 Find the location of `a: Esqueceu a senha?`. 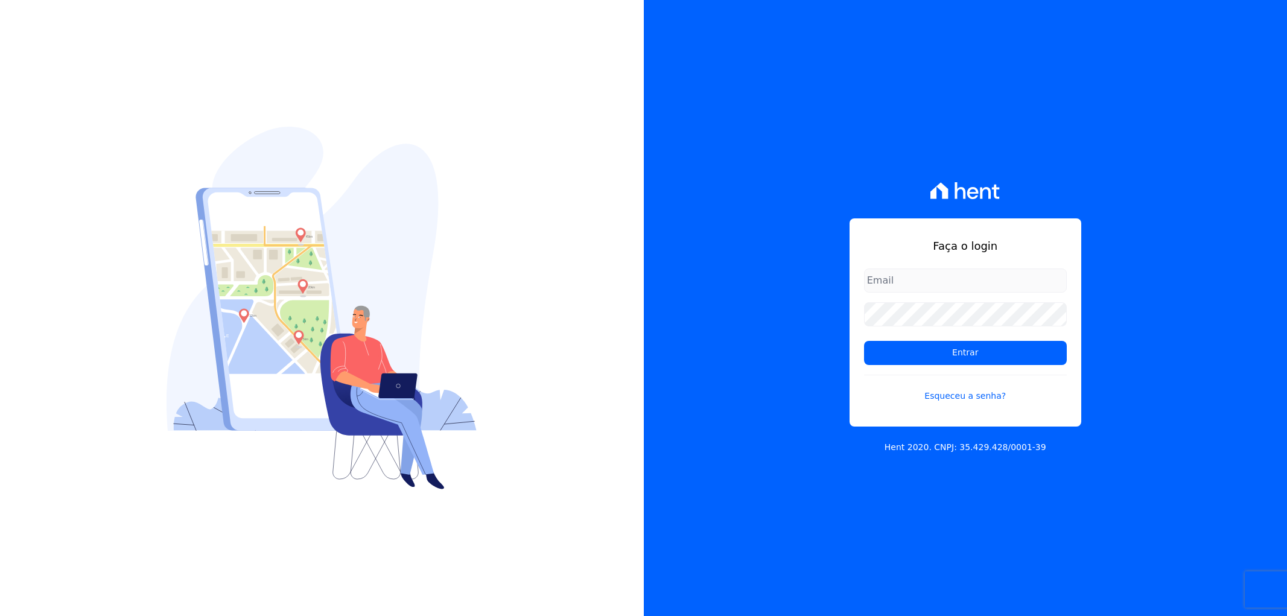

a: Esqueceu a senha? is located at coordinates (966, 389).